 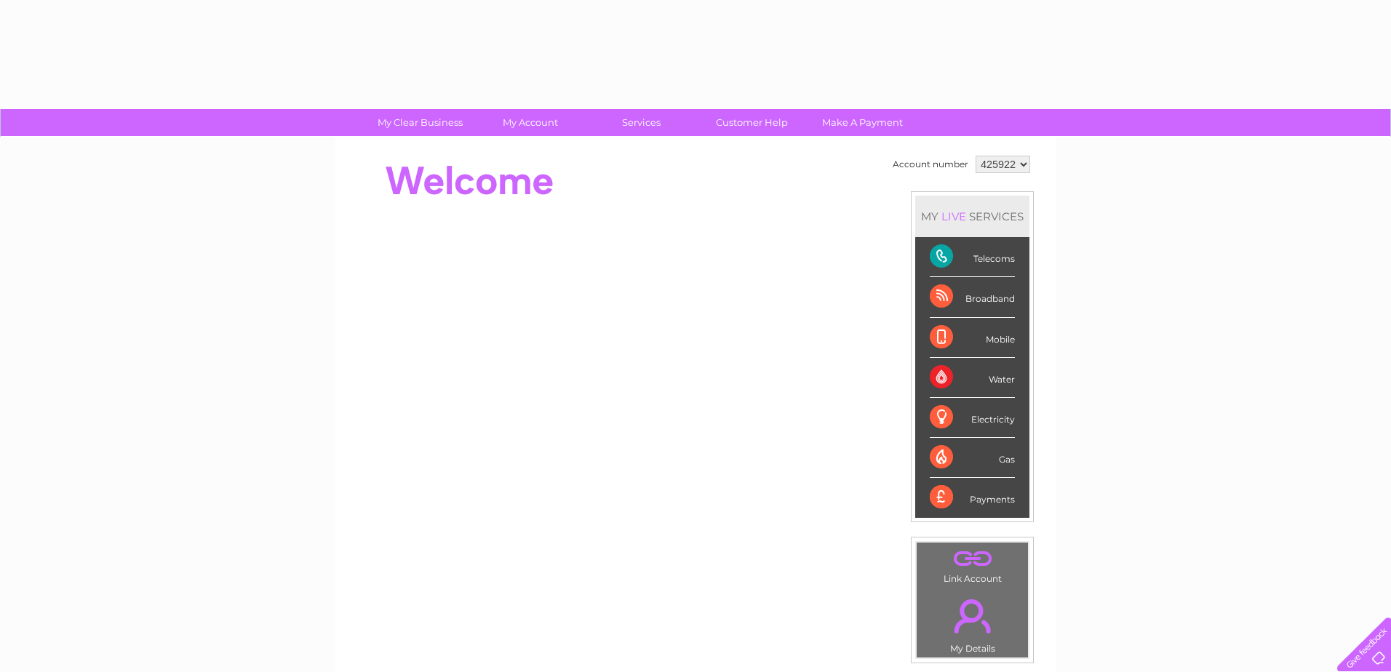 What do you see at coordinates (972, 297) in the screenshot?
I see `div: Broadband` at bounding box center [972, 297].